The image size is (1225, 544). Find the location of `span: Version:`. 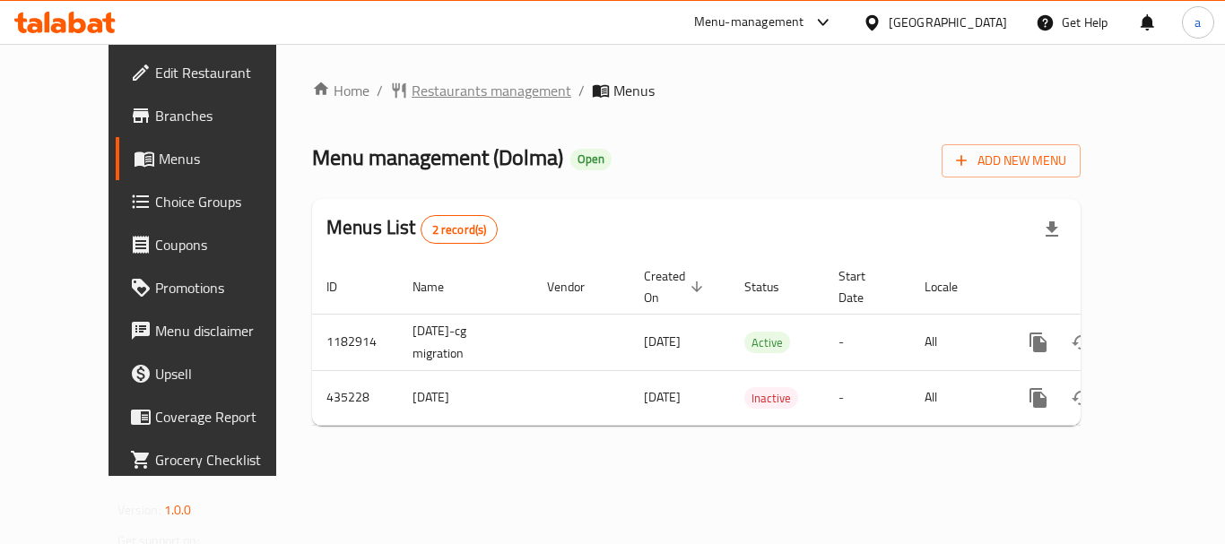

span: Version: is located at coordinates (139, 510).